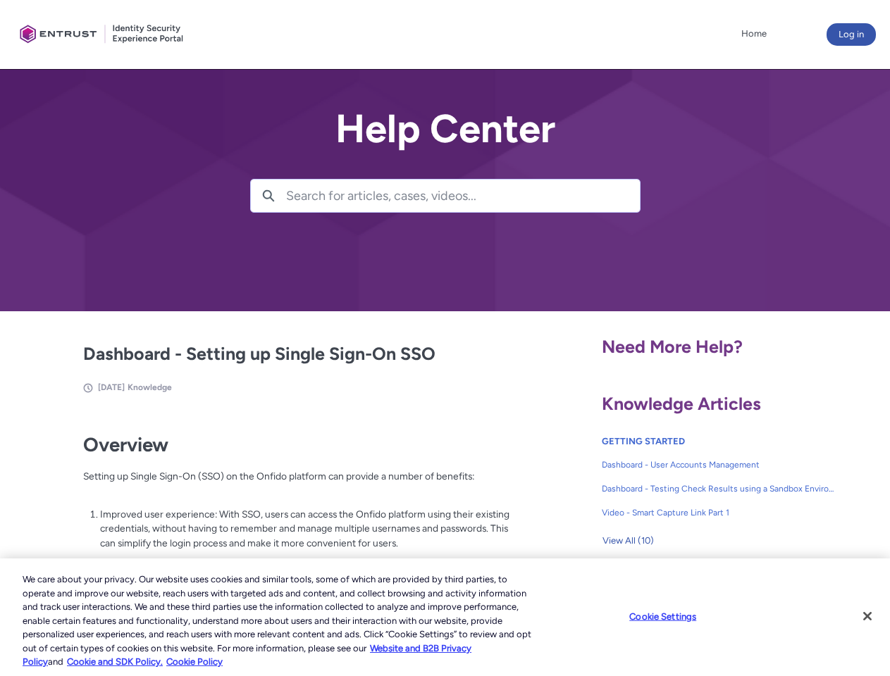 Image resolution: width=890 pixels, height=676 pixels. Describe the element at coordinates (867, 616) in the screenshot. I see `button: Close` at that location.